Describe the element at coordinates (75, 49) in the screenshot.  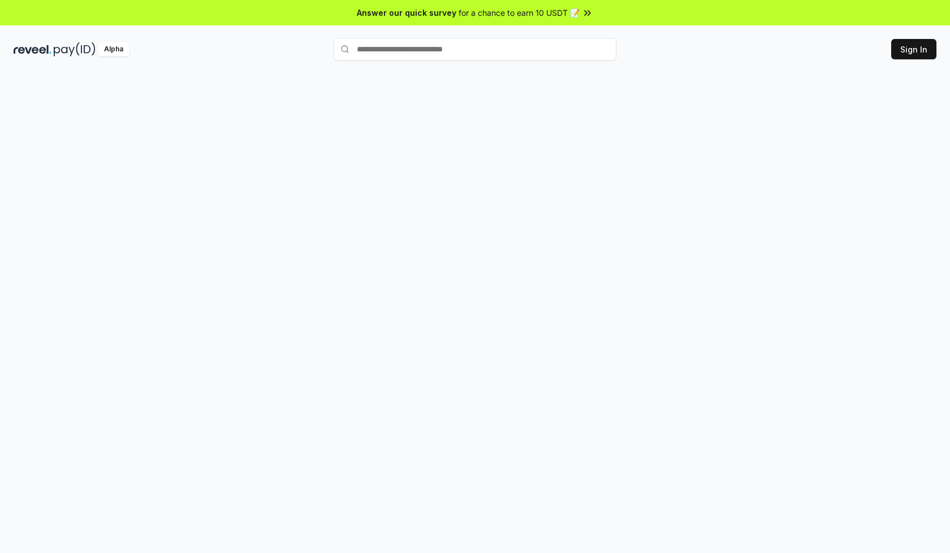
I see `img: pay_id` at that location.